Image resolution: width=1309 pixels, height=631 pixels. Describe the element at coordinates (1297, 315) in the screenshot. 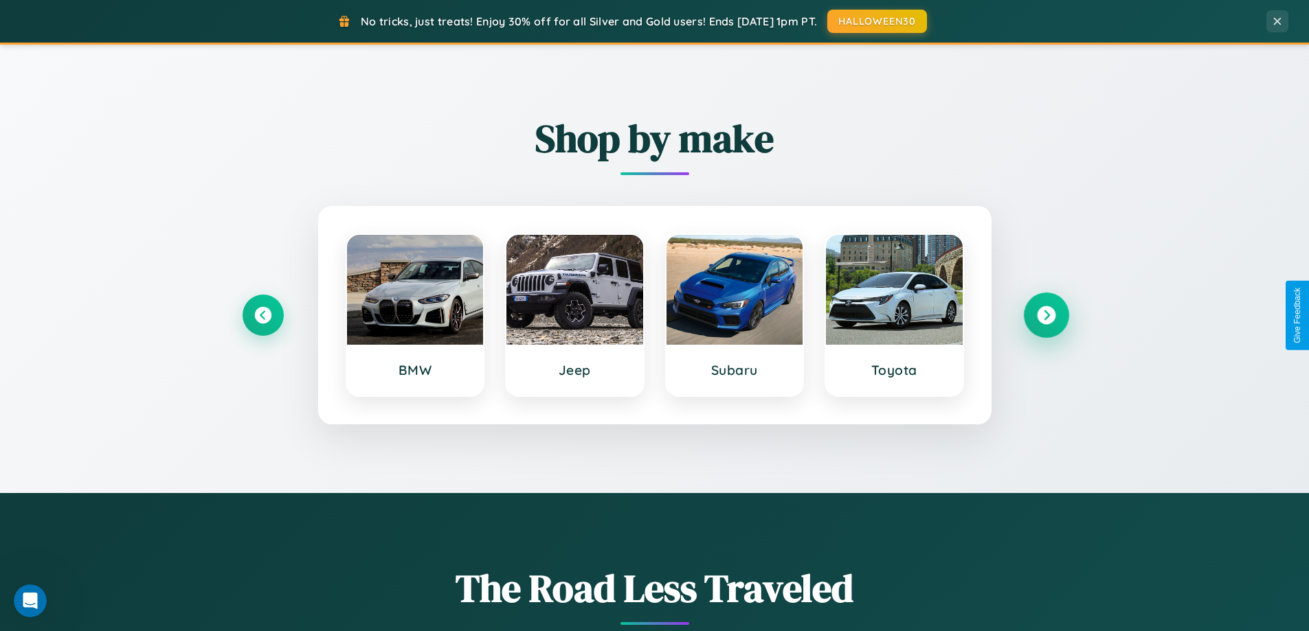

I see `div: Give Feedback` at that location.